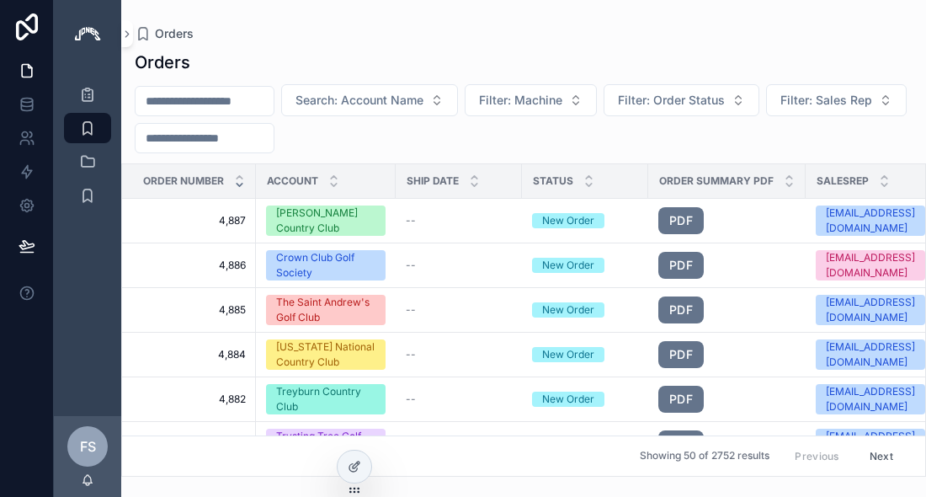  I want to click on span: 4,887, so click(194, 221).